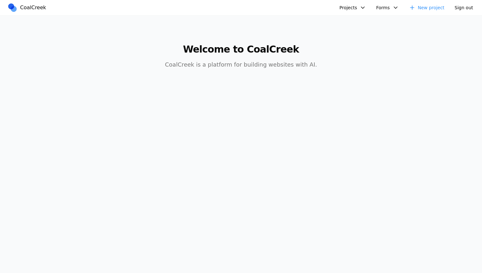 The image size is (482, 273). What do you see at coordinates (28, 8) in the screenshot?
I see `a: CoalCreek` at bounding box center [28, 8].